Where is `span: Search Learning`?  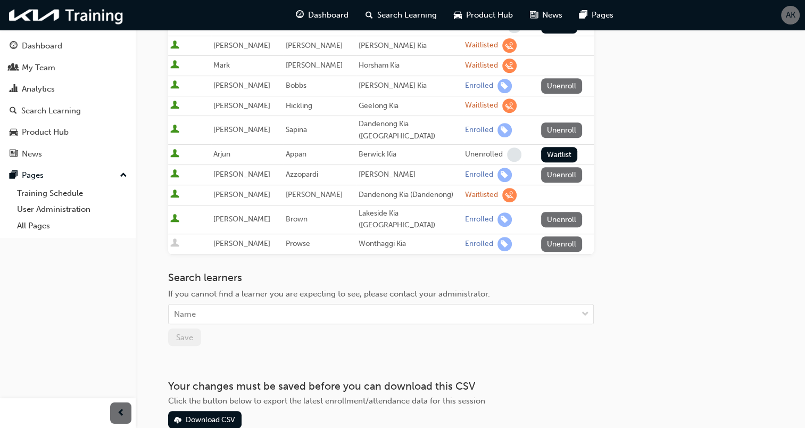
span: Search Learning is located at coordinates (407, 15).